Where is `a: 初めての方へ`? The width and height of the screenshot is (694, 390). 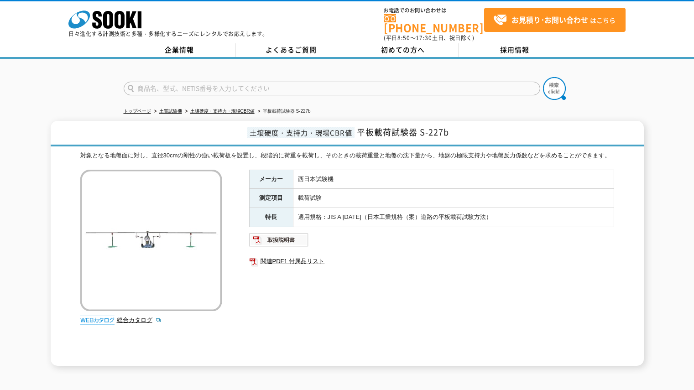
a: 初めての方へ is located at coordinates (403, 50).